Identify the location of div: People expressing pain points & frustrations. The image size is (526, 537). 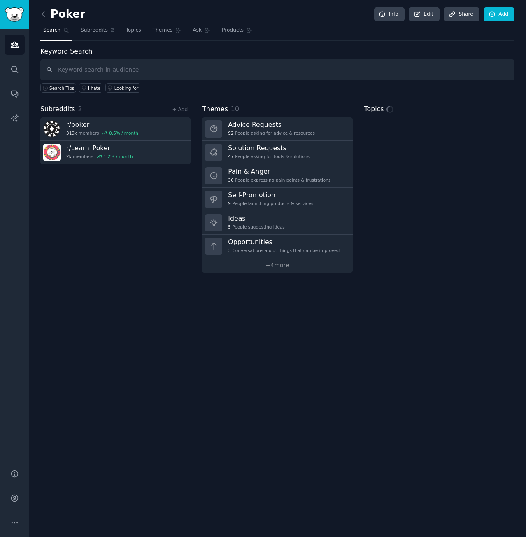
(279, 180).